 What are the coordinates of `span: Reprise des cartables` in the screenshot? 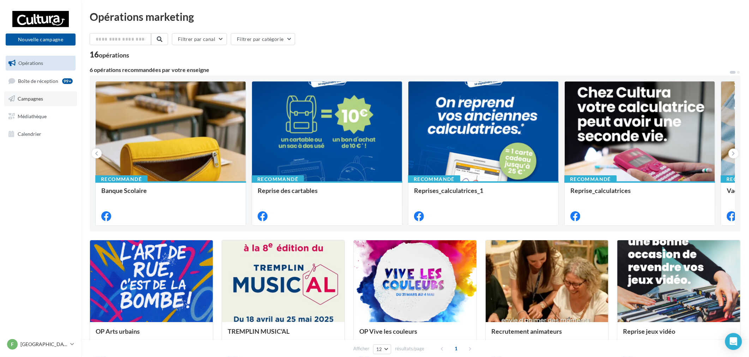 It's located at (288, 191).